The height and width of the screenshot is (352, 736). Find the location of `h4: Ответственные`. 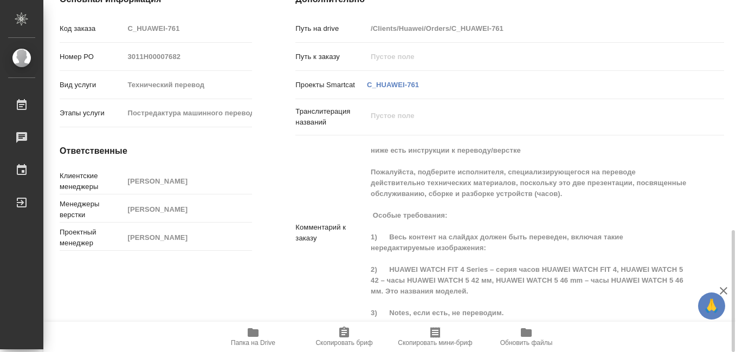

h4: Ответственные is located at coordinates (156, 151).